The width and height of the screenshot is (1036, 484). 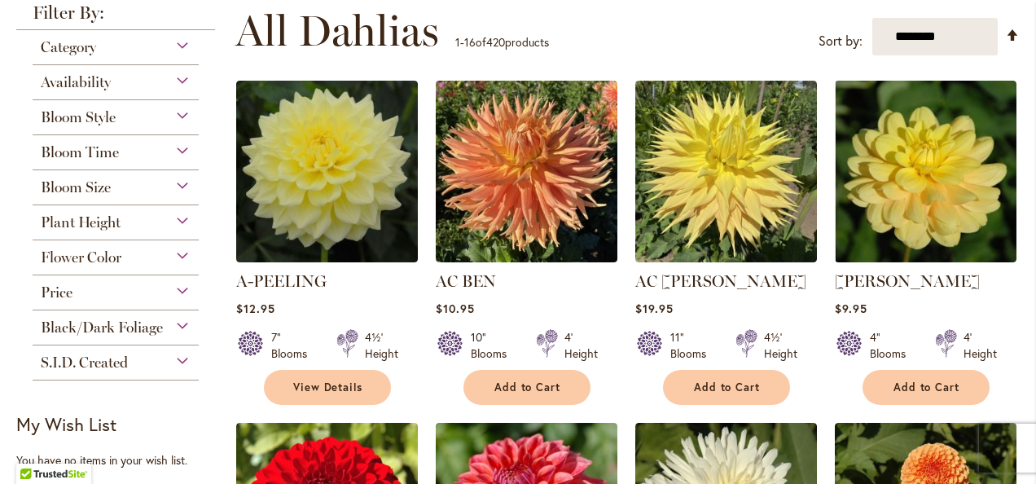 I want to click on span: $10.95, so click(x=455, y=308).